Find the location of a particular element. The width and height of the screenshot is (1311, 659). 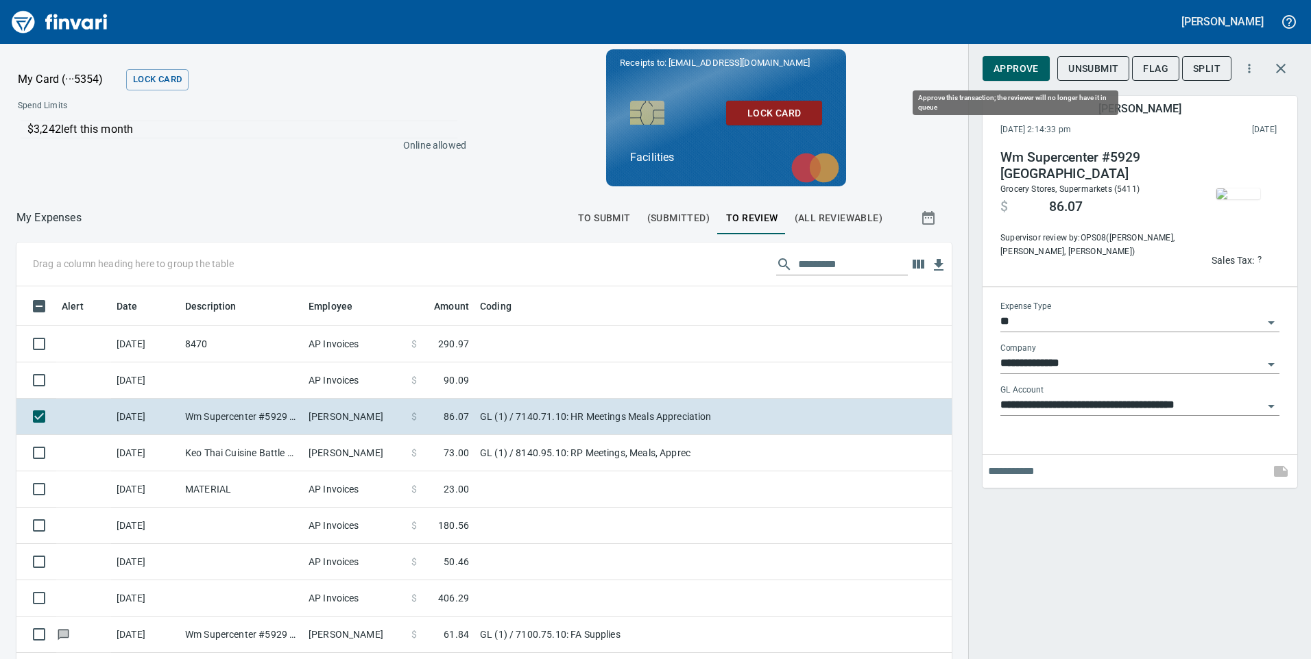

span: (All Reviewable) is located at coordinates (838, 218).